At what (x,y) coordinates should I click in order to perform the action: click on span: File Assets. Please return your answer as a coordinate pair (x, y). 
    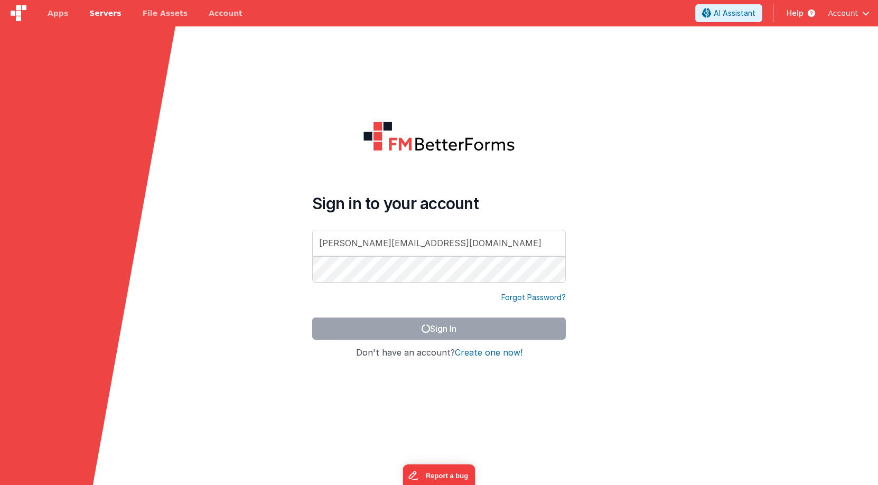
    Looking at the image, I should click on (165, 13).